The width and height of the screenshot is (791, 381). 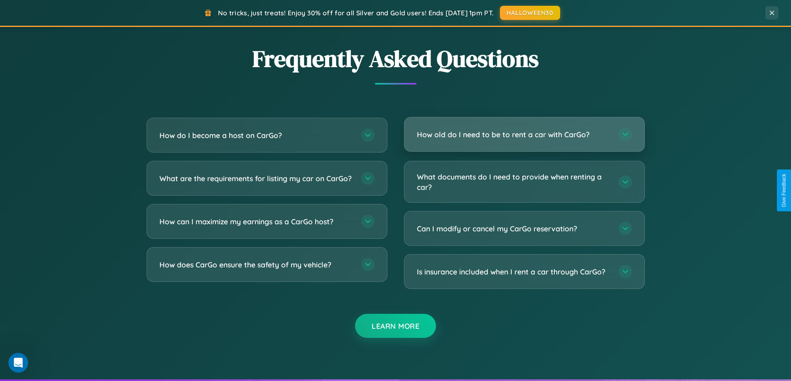 What do you see at coordinates (395, 326) in the screenshot?
I see `button: Learn More` at bounding box center [395, 326].